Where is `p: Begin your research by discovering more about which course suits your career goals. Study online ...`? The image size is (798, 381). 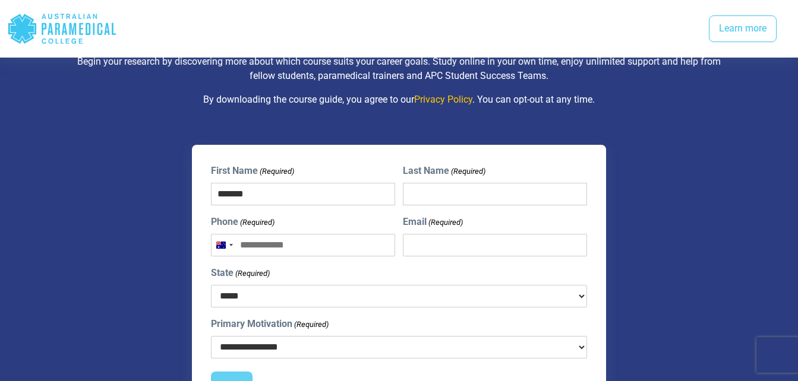
p: Begin your research by discovering more about which course suits your career goals. Study online ... is located at coordinates (398, 69).